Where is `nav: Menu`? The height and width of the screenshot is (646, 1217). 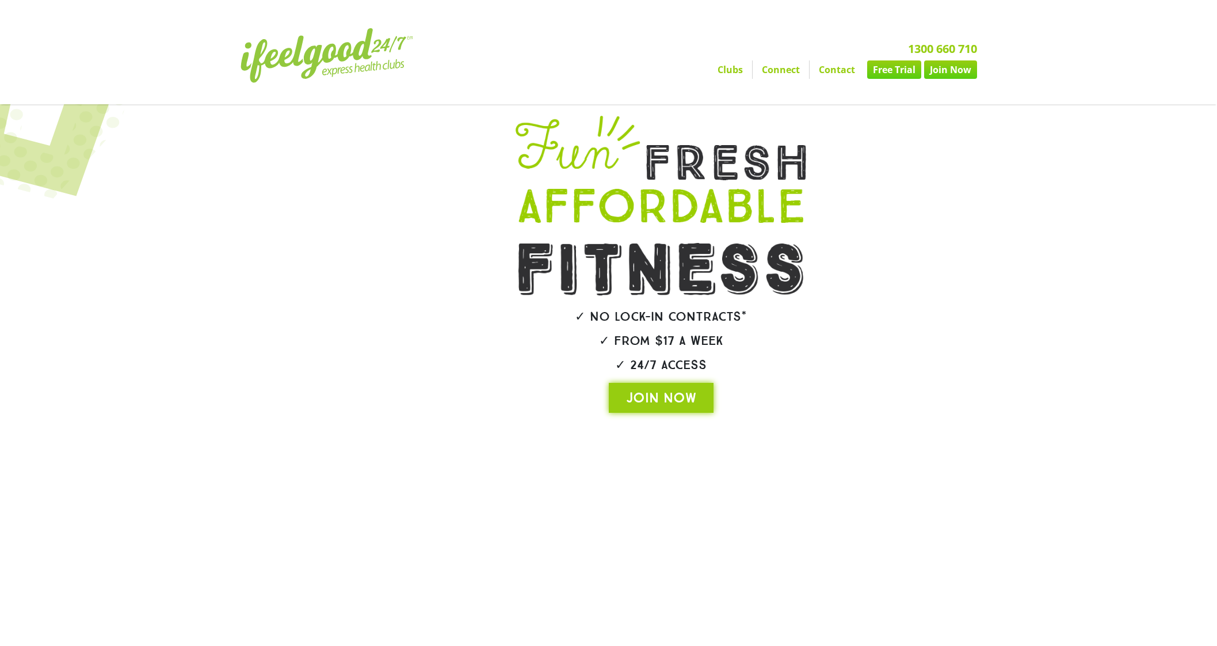
nav: Menu is located at coordinates (740, 70).